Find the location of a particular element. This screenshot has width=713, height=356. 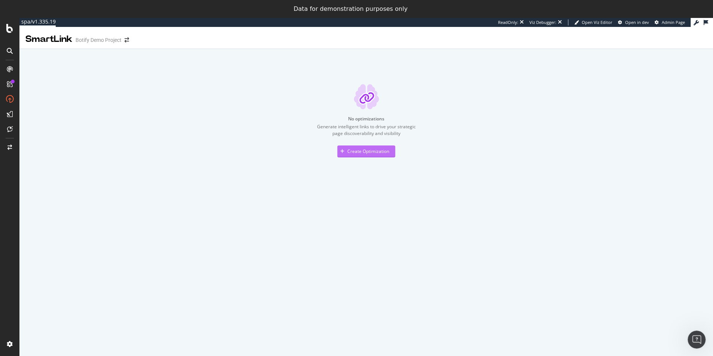

div: SmartLink is located at coordinates (49, 39).